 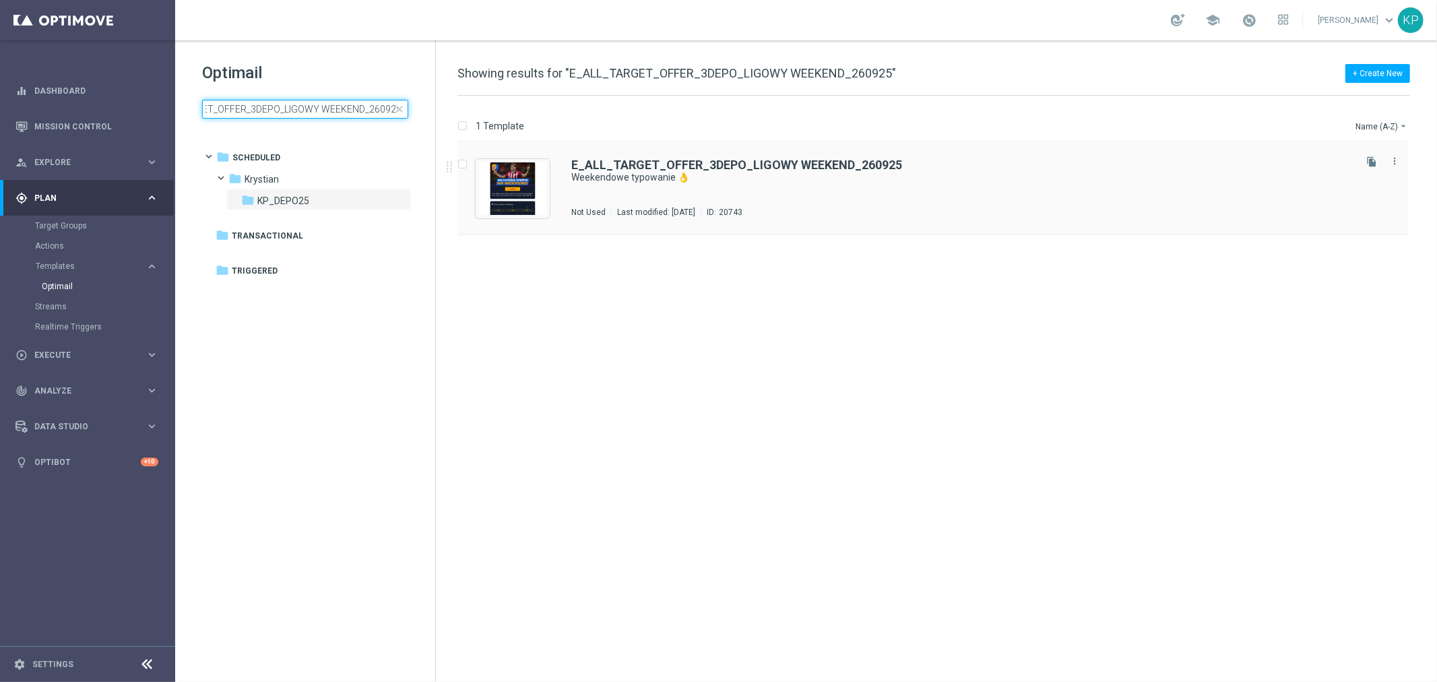 What do you see at coordinates (399, 109) in the screenshot?
I see `span: close` at bounding box center [399, 109].